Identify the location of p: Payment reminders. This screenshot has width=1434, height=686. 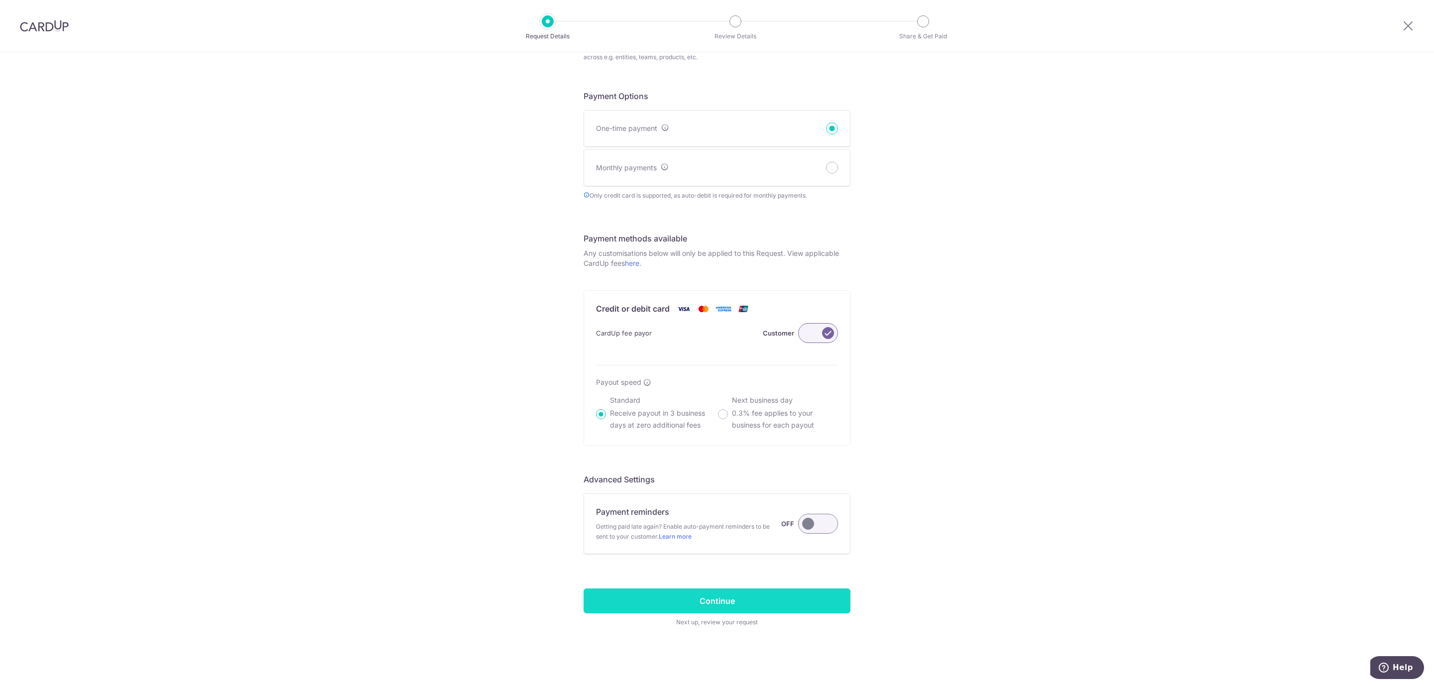
(632, 512).